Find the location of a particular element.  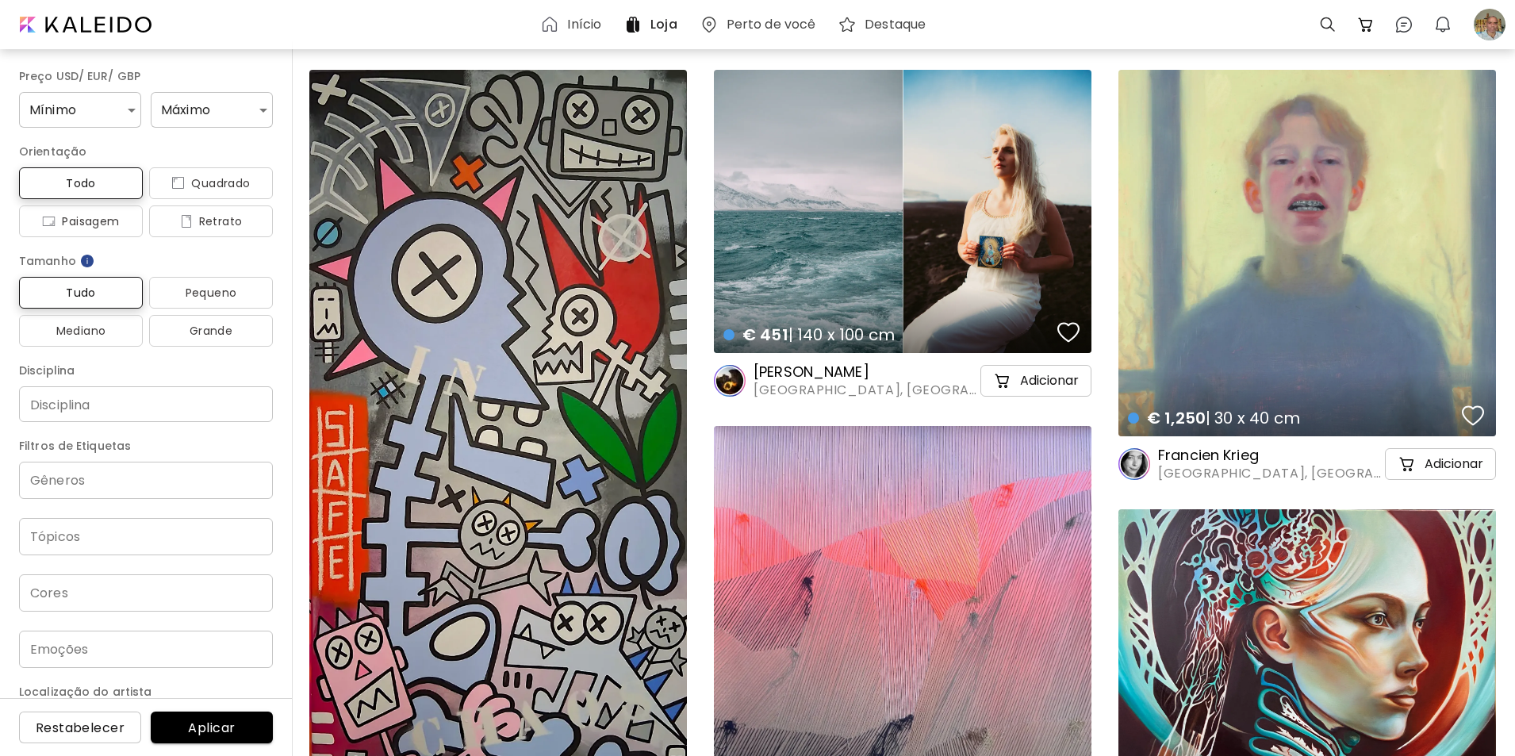

span: Paisagem is located at coordinates (81, 221).